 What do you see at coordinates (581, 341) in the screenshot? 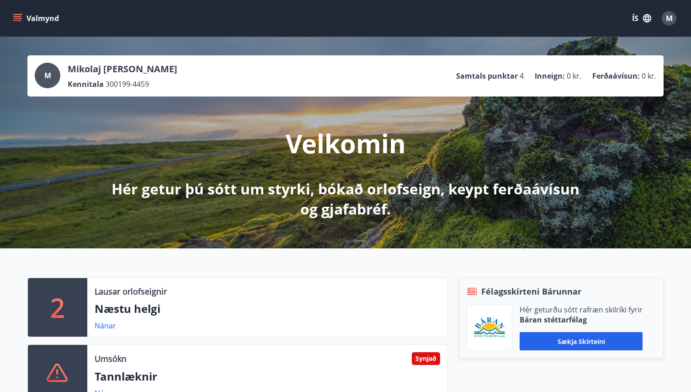
I see `button: Sækja skírteini` at bounding box center [581, 341].